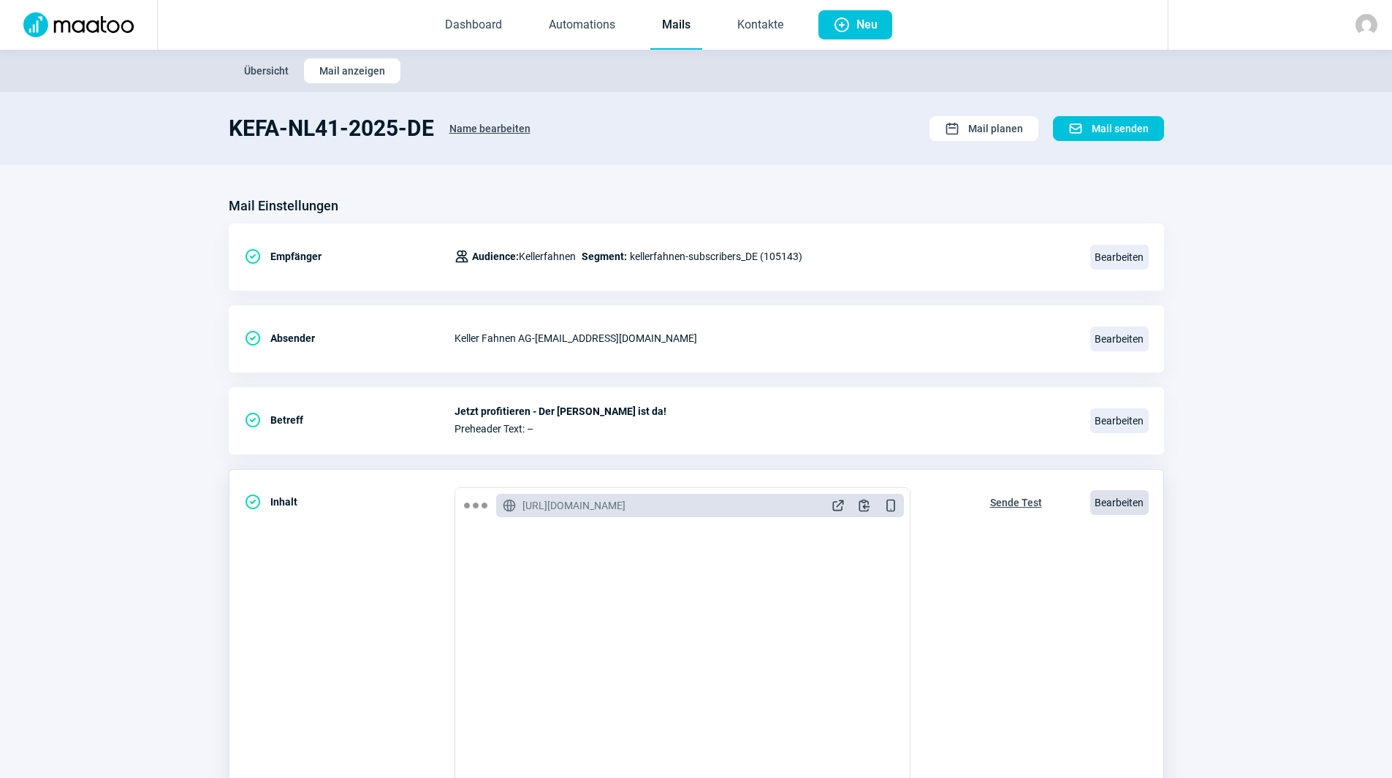 This screenshot has width=1392, height=778. Describe the element at coordinates (1016, 503) in the screenshot. I see `span: Sende Test` at that location.